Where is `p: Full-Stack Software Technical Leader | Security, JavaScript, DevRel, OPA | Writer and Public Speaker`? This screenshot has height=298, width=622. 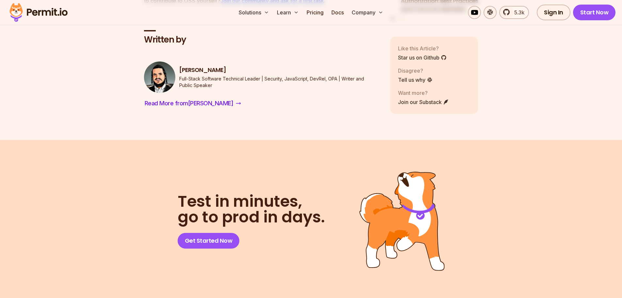 p: Full-Stack Software Technical Leader | Security, JavaScript, DevRel, OPA | Writer and Public Speaker is located at coordinates (280, 82).